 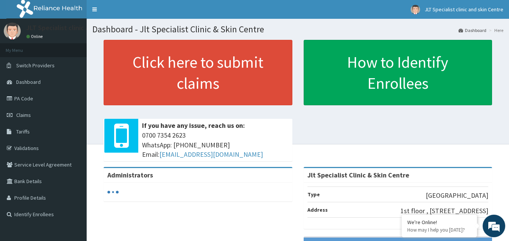 I want to click on span: Claims, so click(x=23, y=115).